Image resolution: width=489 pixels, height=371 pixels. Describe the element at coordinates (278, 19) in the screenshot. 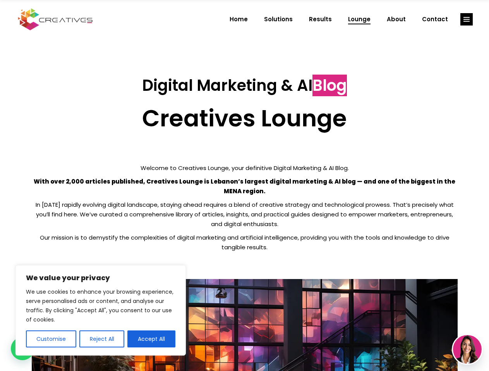

I see `a: Solutions` at that location.